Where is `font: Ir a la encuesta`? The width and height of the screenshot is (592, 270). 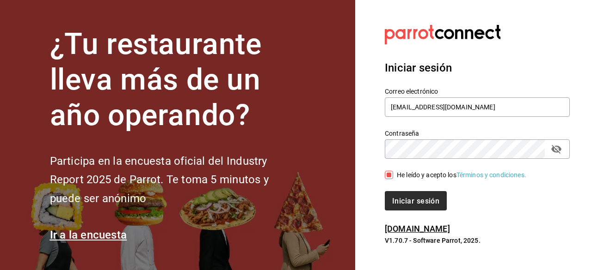
font: Ir a la encuesta is located at coordinates (88, 235).